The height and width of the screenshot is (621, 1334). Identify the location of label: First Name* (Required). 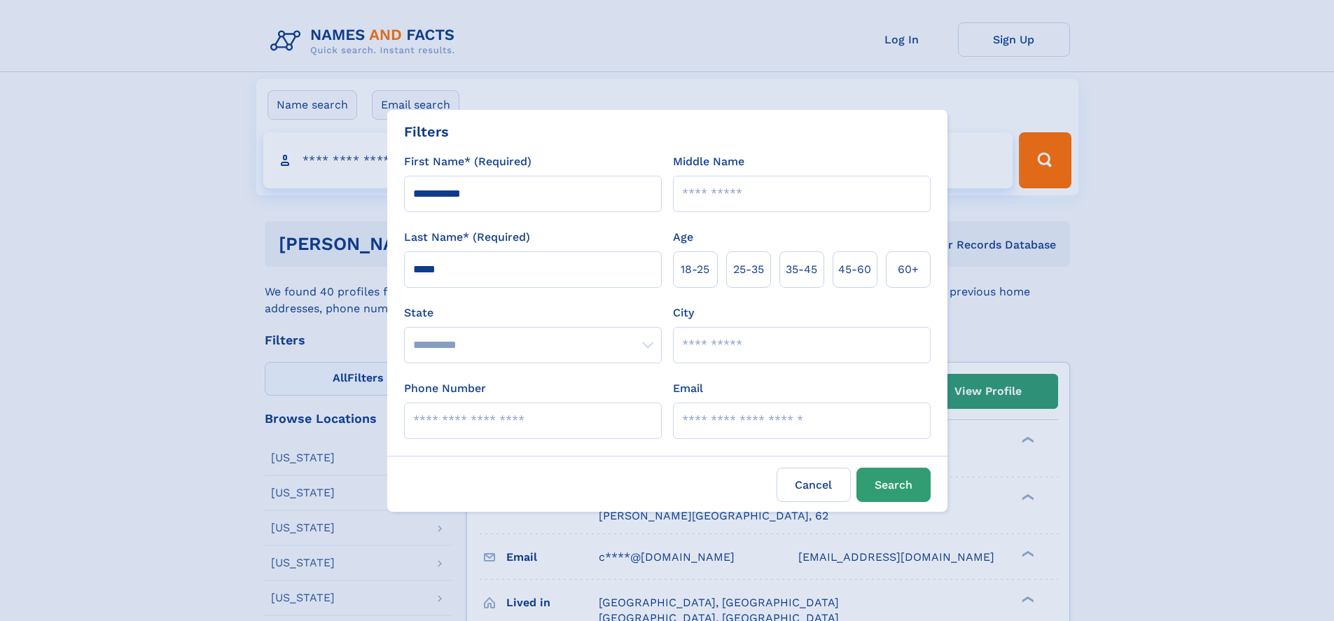
(468, 162).